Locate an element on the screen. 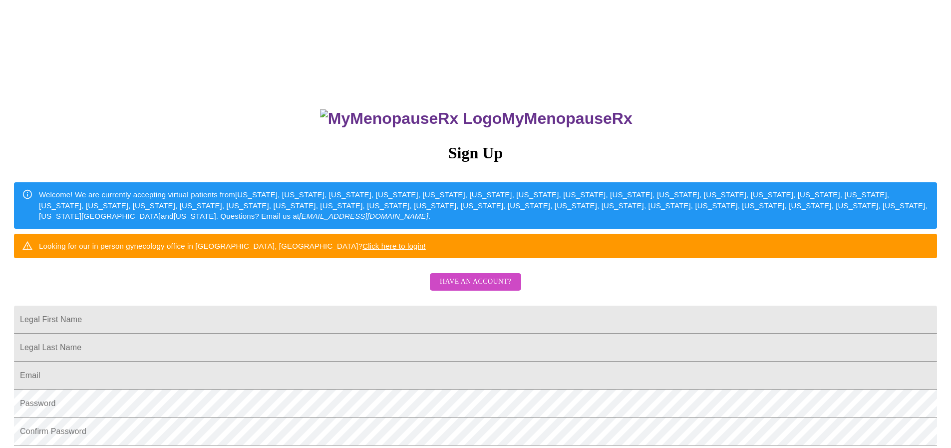  h3: Sign Up is located at coordinates (475, 153).